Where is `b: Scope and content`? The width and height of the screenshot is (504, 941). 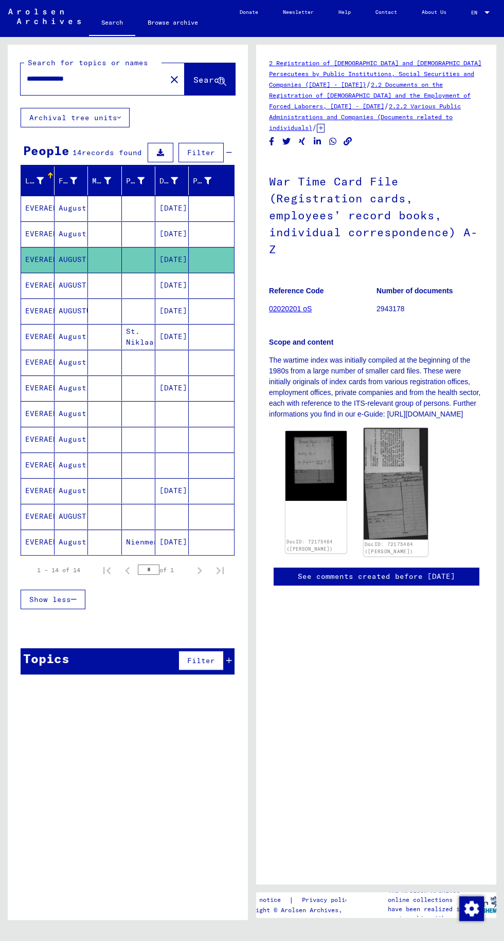
b: Scope and content is located at coordinates (301, 342).